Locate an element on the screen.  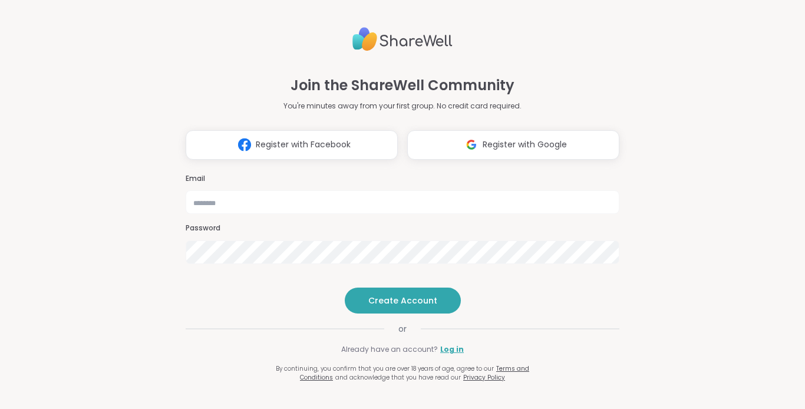
h3: Email is located at coordinates (403, 179).